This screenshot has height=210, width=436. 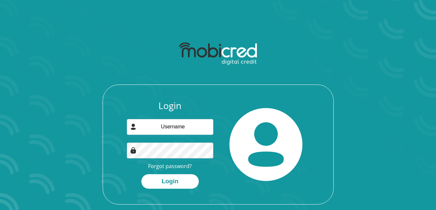 I want to click on a: Forgot password?, so click(x=170, y=166).